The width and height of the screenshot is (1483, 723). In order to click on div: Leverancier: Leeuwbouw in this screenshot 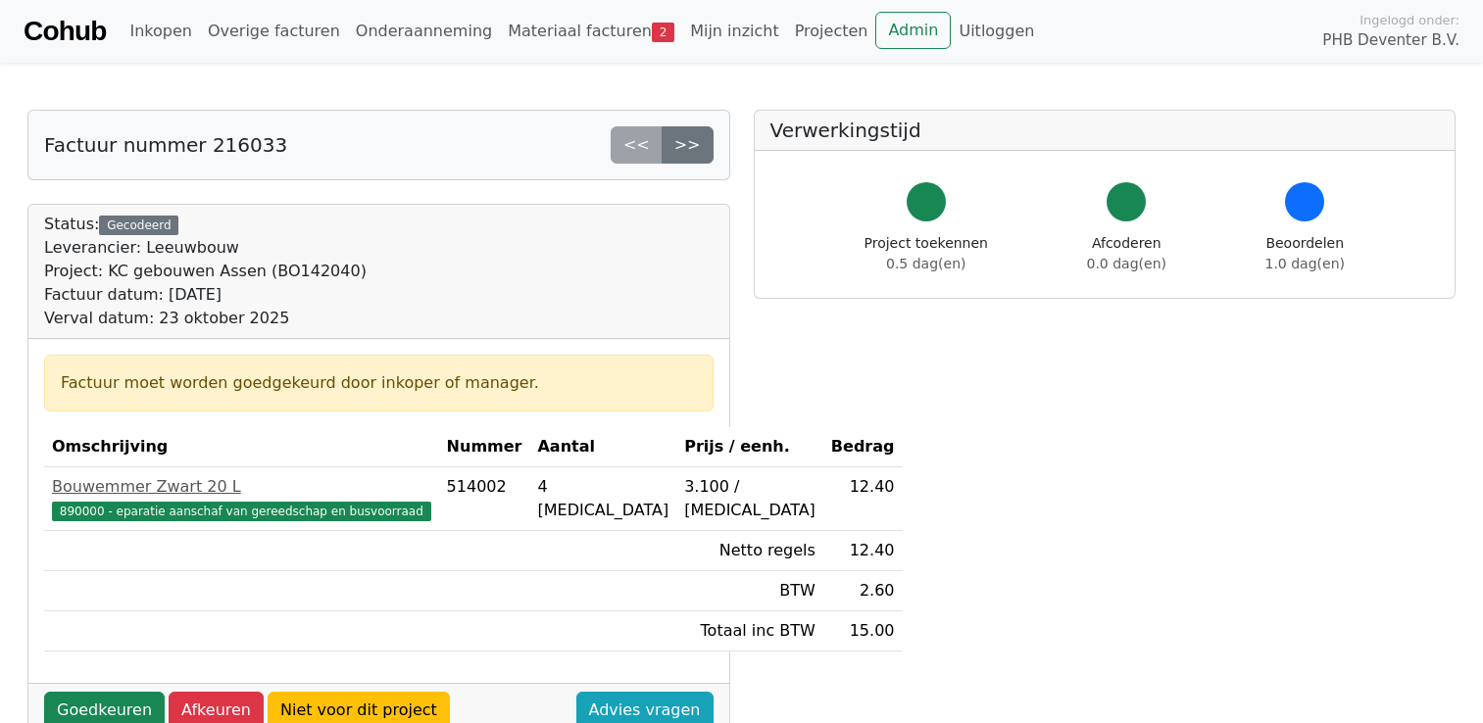, I will do `click(205, 248)`.